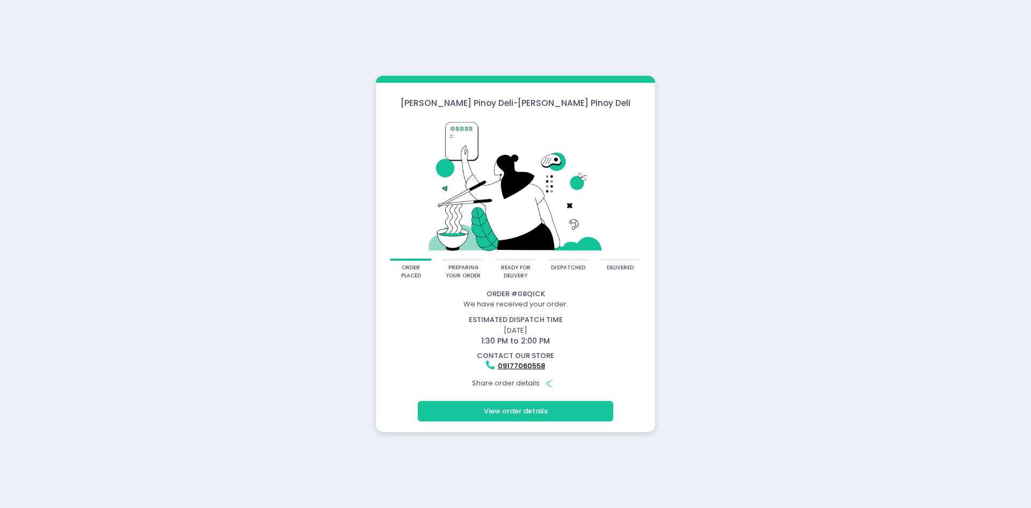 The image size is (1031, 508). Describe the element at coordinates (522, 365) in the screenshot. I see `a: 09177060558` at that location.